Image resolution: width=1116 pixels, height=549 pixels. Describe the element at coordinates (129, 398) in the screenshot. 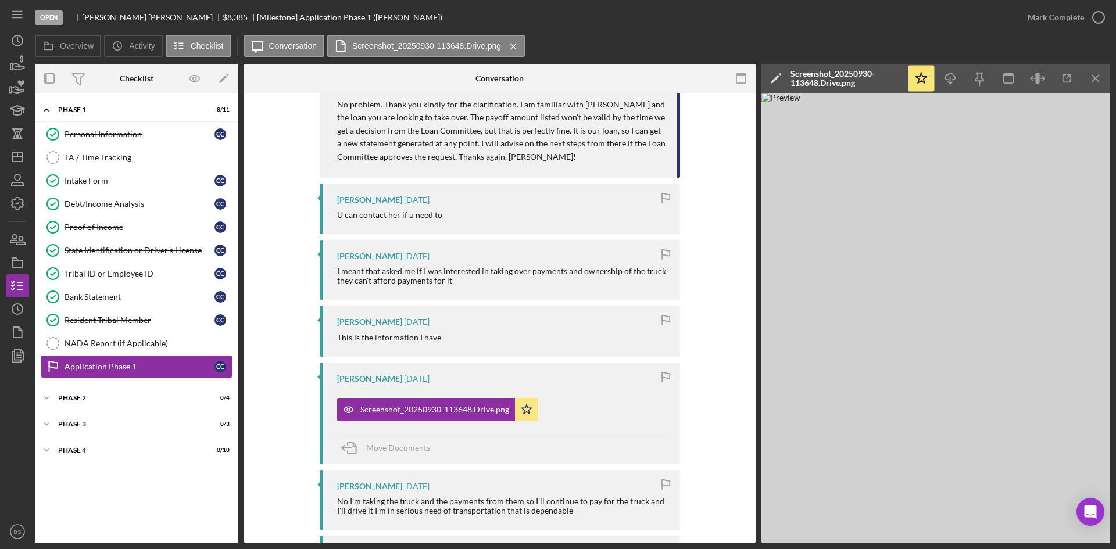

I see `div: Phase 2` at that location.